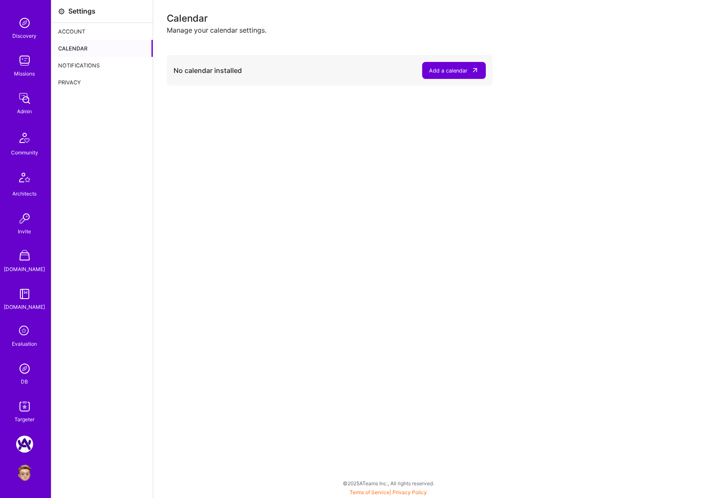 The image size is (726, 498). Describe the element at coordinates (25, 73) in the screenshot. I see `div: Missions` at that location.